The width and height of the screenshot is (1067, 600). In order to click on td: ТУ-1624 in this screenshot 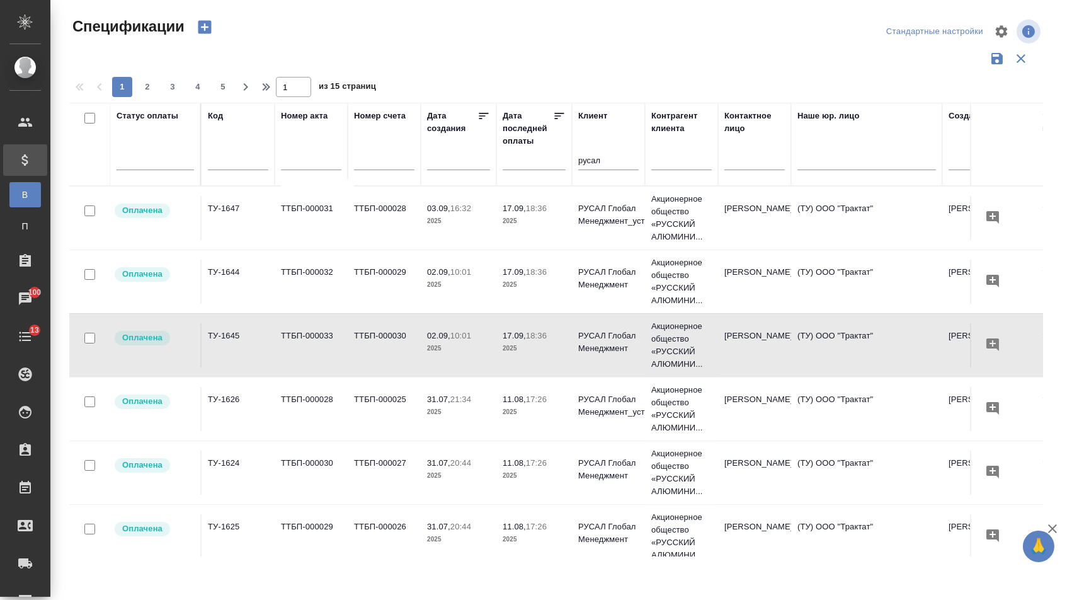, I will do `click(238, 472)`.